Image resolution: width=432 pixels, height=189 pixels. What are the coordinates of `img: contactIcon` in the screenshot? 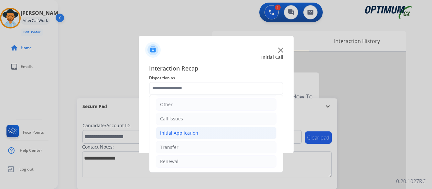 It's located at (153, 50).